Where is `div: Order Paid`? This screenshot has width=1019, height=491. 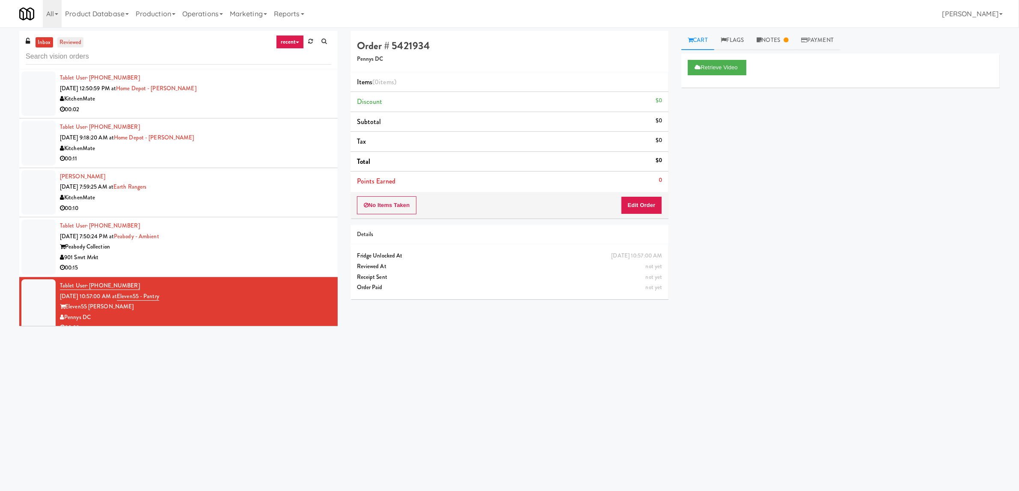 div: Order Paid is located at coordinates (510, 288).